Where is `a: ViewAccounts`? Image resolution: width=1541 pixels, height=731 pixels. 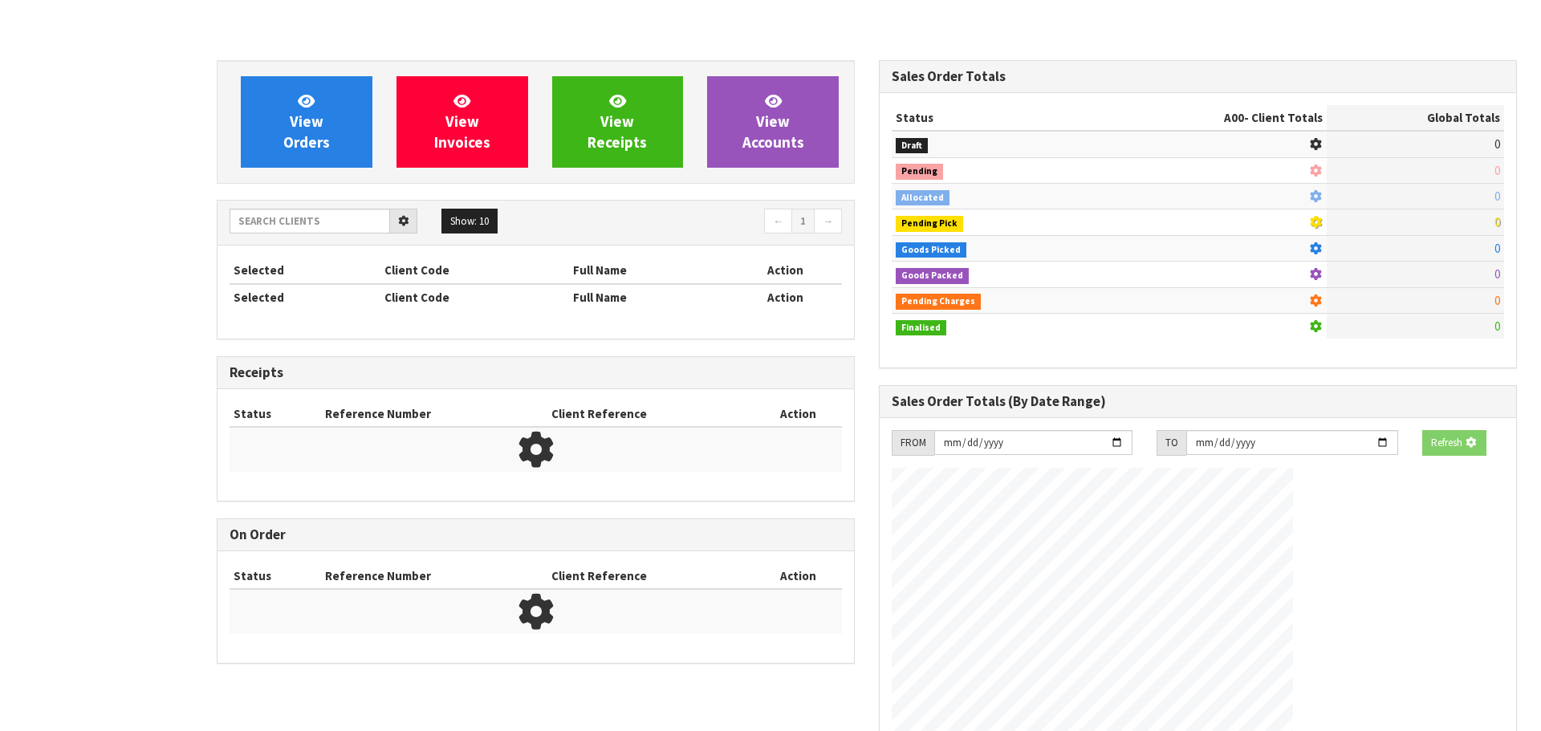
a: ViewAccounts is located at coordinates (773, 122).